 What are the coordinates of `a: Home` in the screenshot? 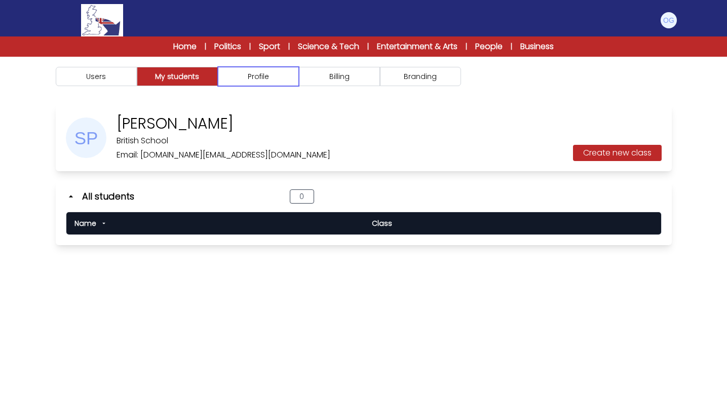 It's located at (185, 47).